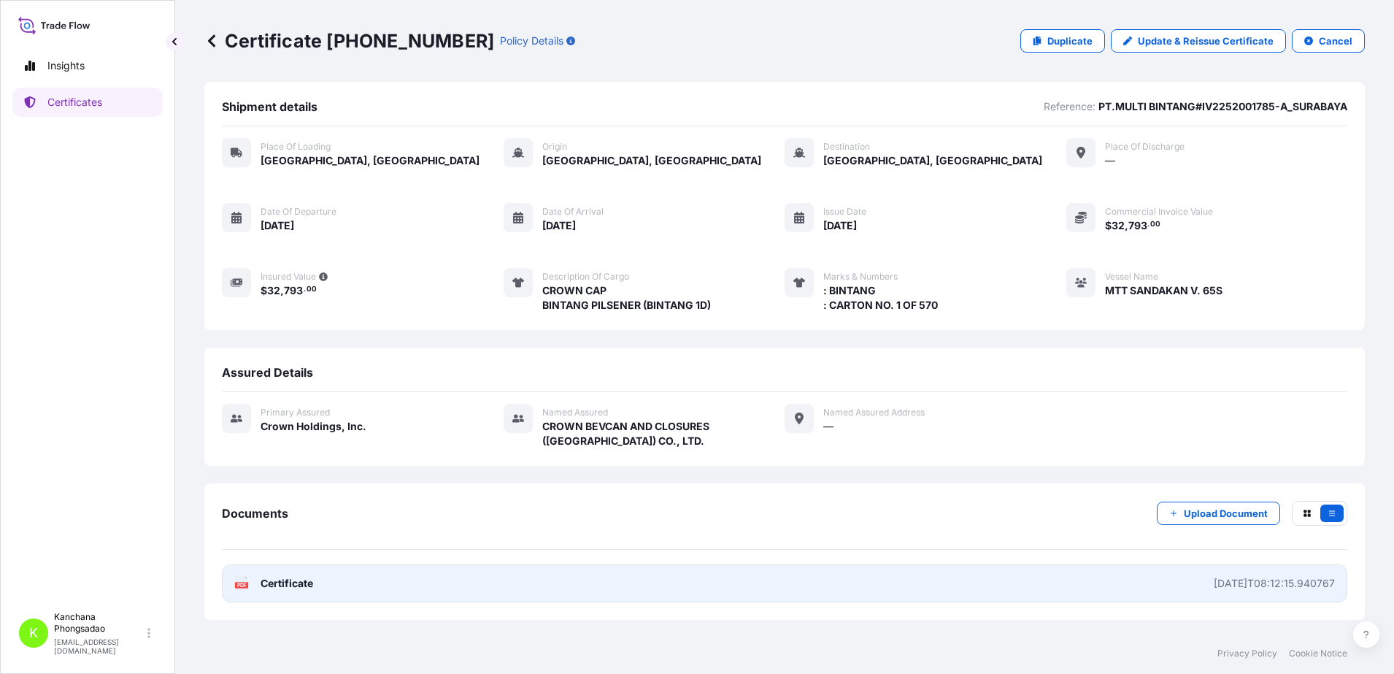 Image resolution: width=1394 pixels, height=674 pixels. I want to click on a: Certificates, so click(88, 102).